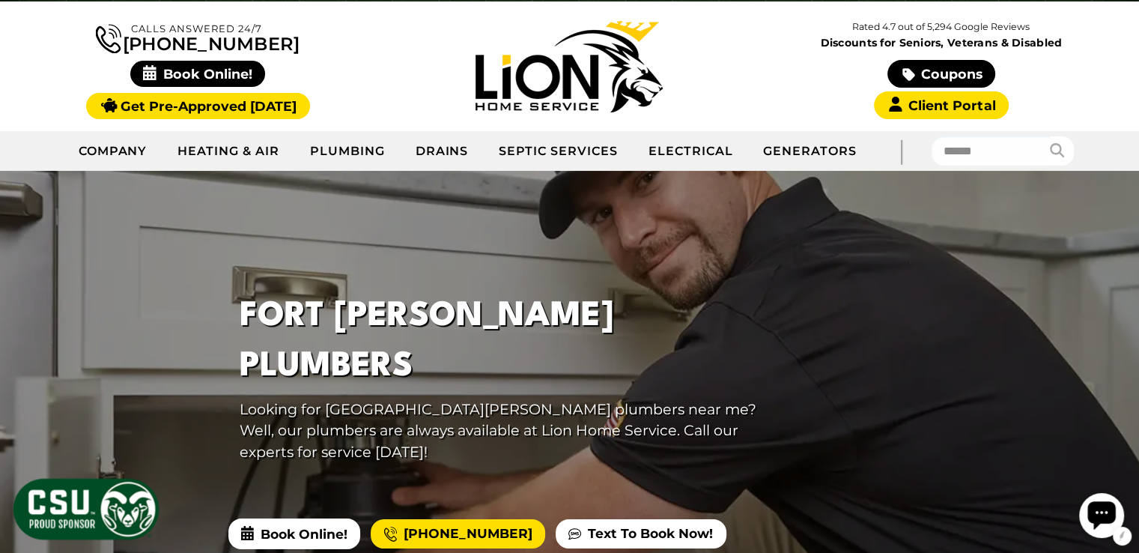 Image resolution: width=1139 pixels, height=553 pixels. Describe the element at coordinates (810, 151) in the screenshot. I see `a: Generators` at that location.